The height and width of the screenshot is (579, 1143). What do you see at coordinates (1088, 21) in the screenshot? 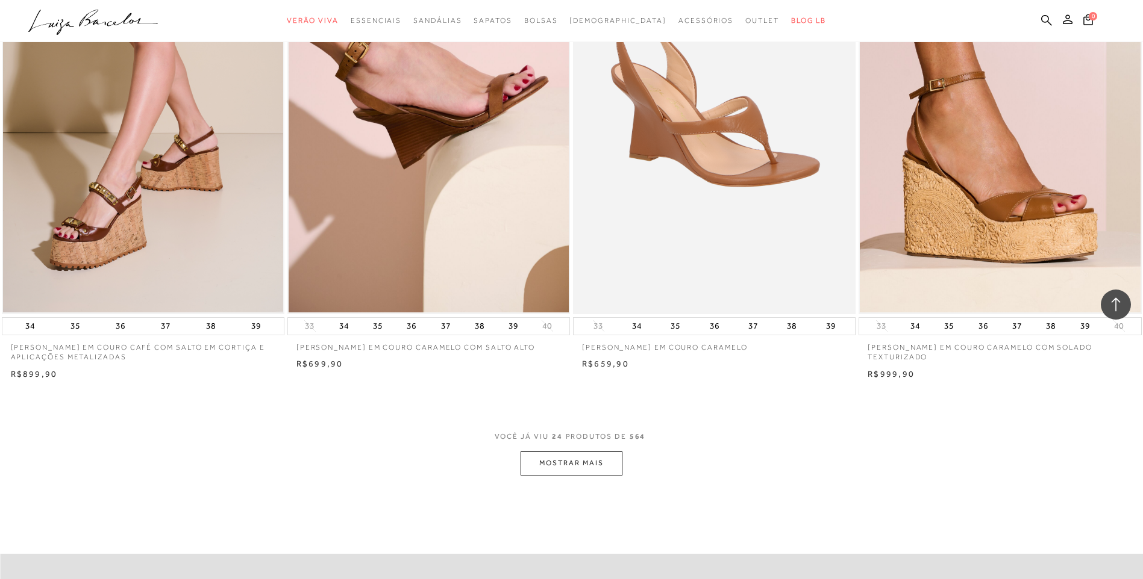
I see `button: 0` at bounding box center [1088, 21].